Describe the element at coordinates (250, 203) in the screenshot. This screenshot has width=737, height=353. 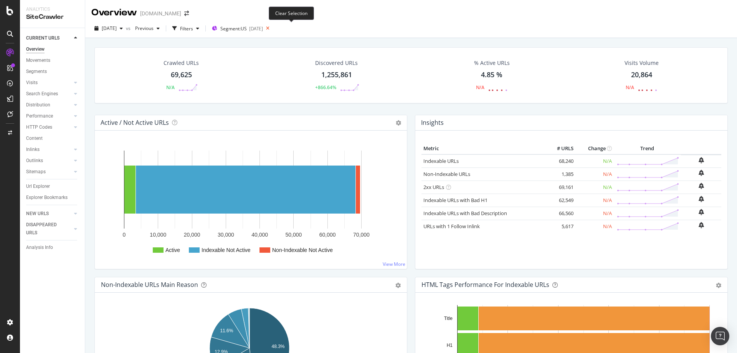
I see `svg: A chart.` at that location.